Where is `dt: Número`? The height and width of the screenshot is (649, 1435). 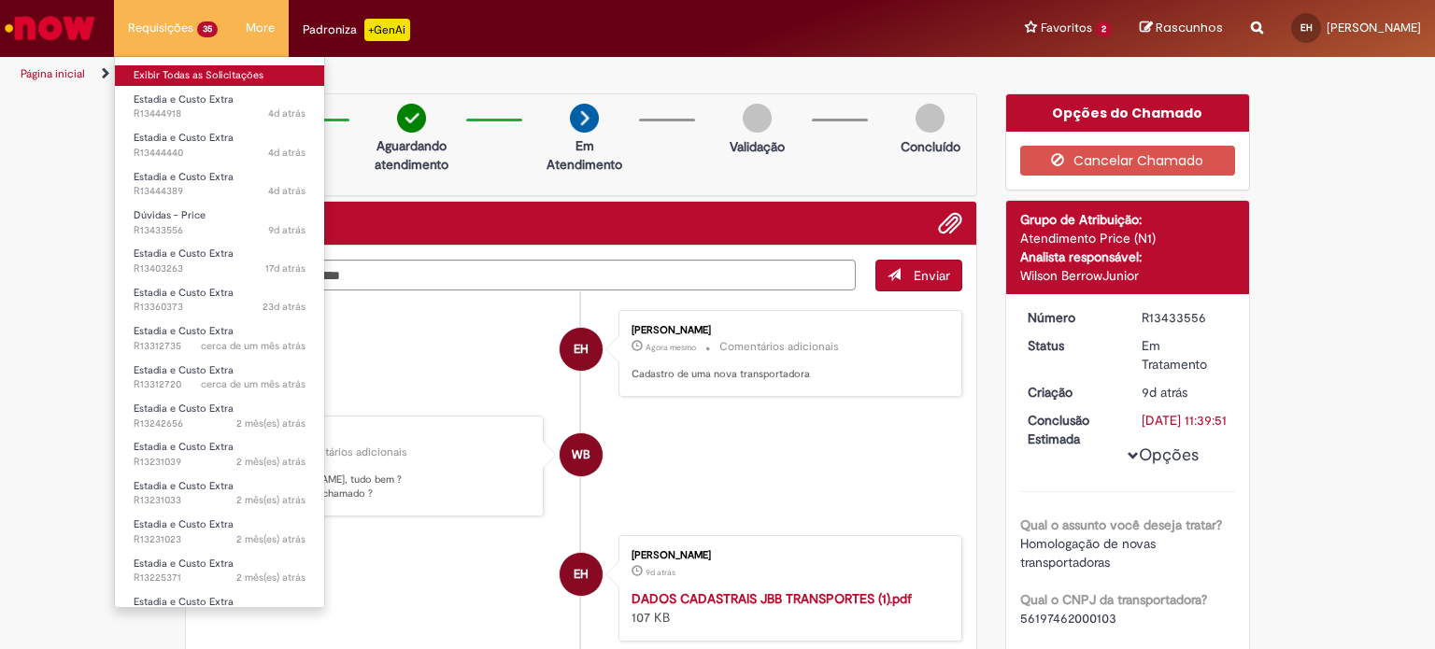 dt: Número is located at coordinates (1071, 318).